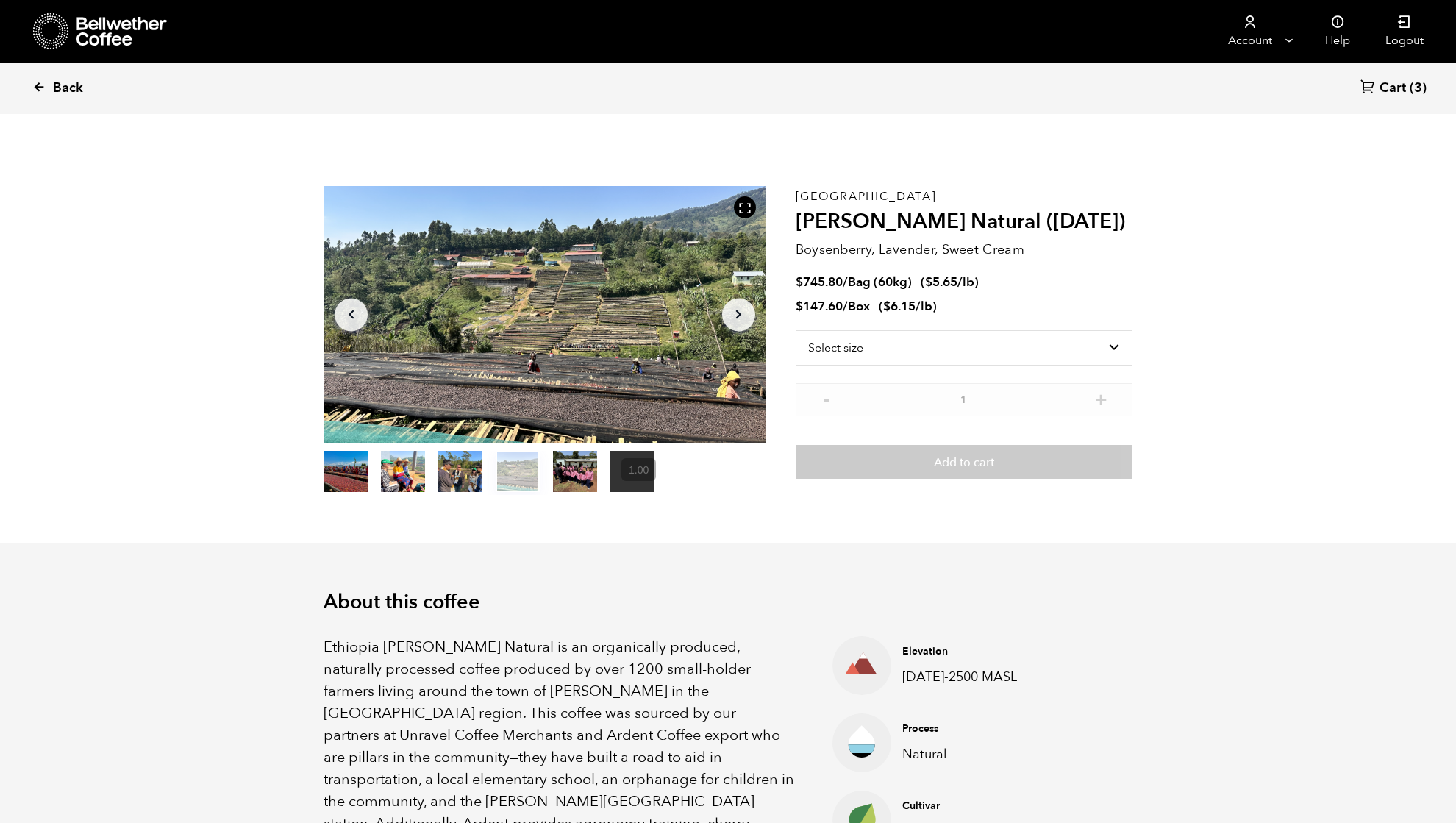  I want to click on h4: Elevation, so click(984, 651).